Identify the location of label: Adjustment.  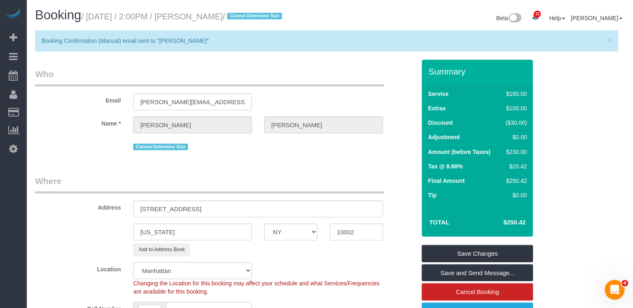
(443, 137).